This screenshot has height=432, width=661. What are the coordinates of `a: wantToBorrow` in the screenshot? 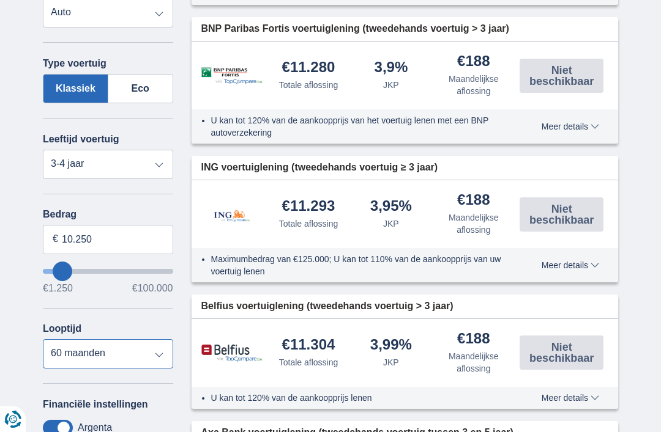 It's located at (108, 272).